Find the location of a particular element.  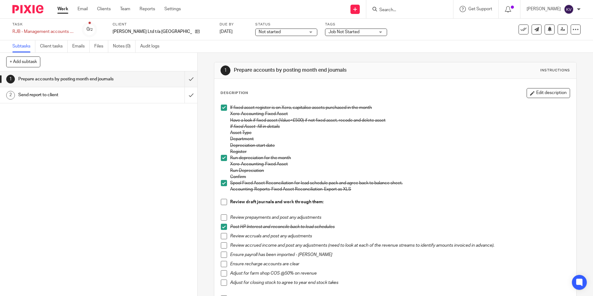

a: Work is located at coordinates (63, 9).